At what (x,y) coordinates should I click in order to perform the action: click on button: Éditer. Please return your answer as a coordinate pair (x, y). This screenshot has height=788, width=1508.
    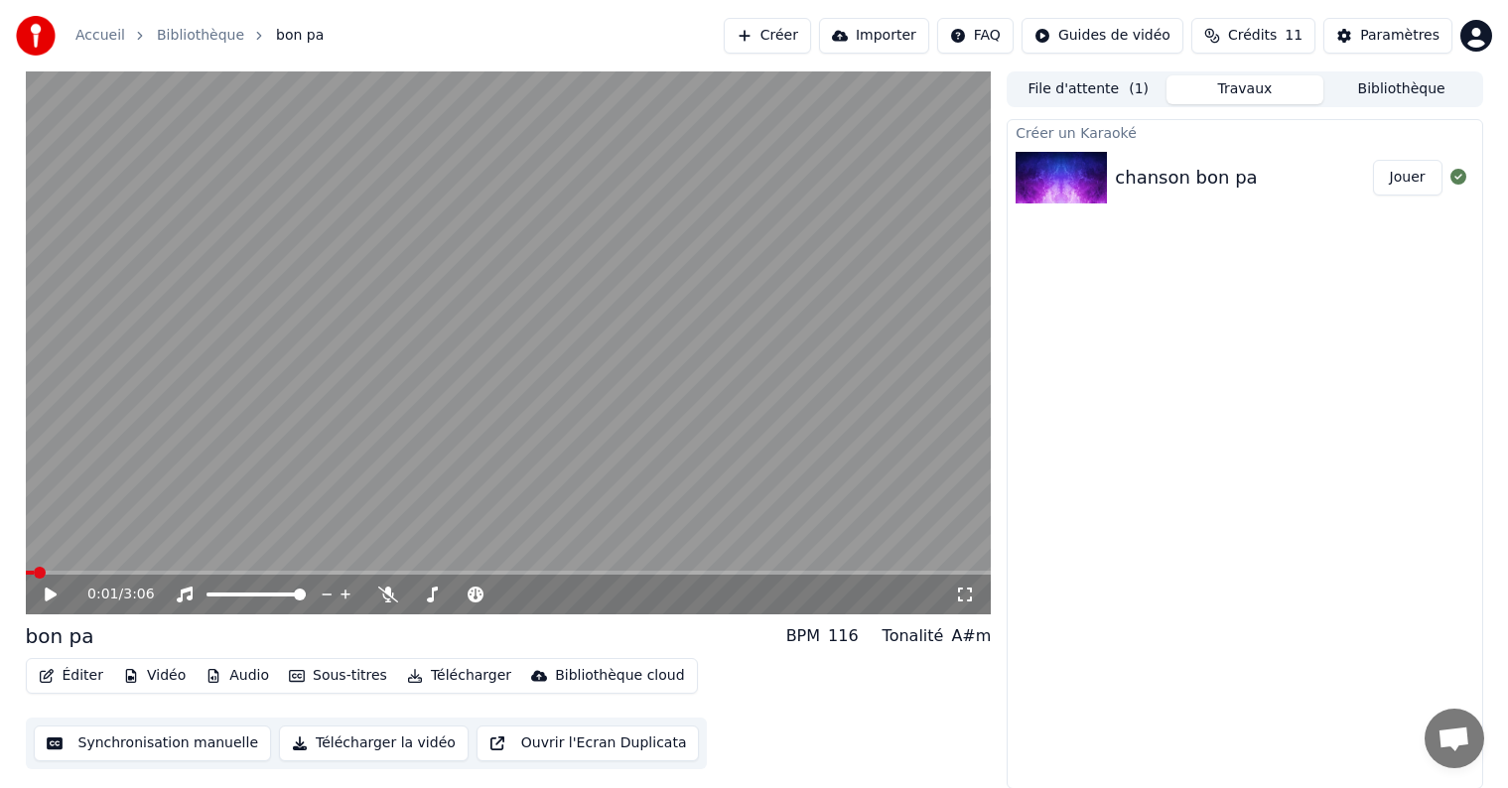
    Looking at the image, I should click on (71, 676).